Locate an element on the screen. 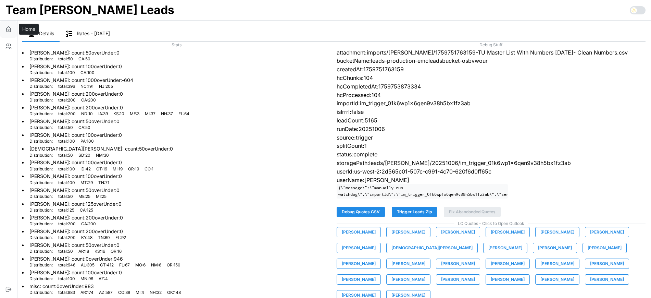 Image resolution: width=651 pixels, height=298 pixels. p: total : 983 is located at coordinates (66, 292).